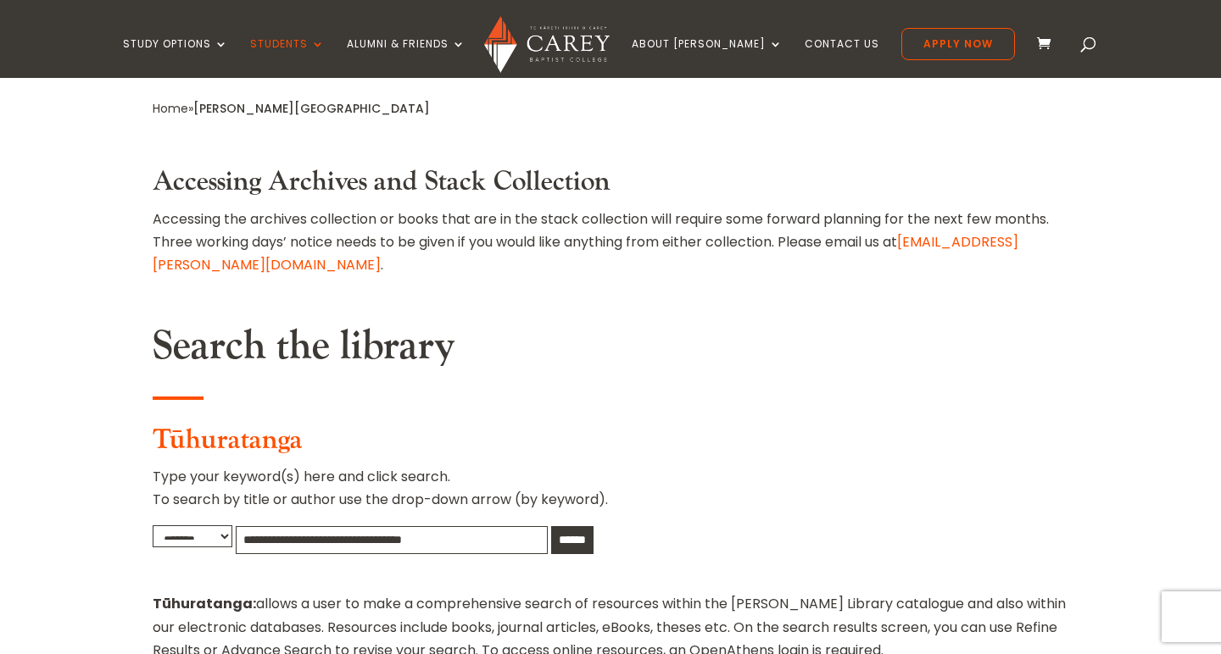  What do you see at coordinates (204, 604) in the screenshot?
I see `strong: Tūhuratanga:` at bounding box center [204, 604].